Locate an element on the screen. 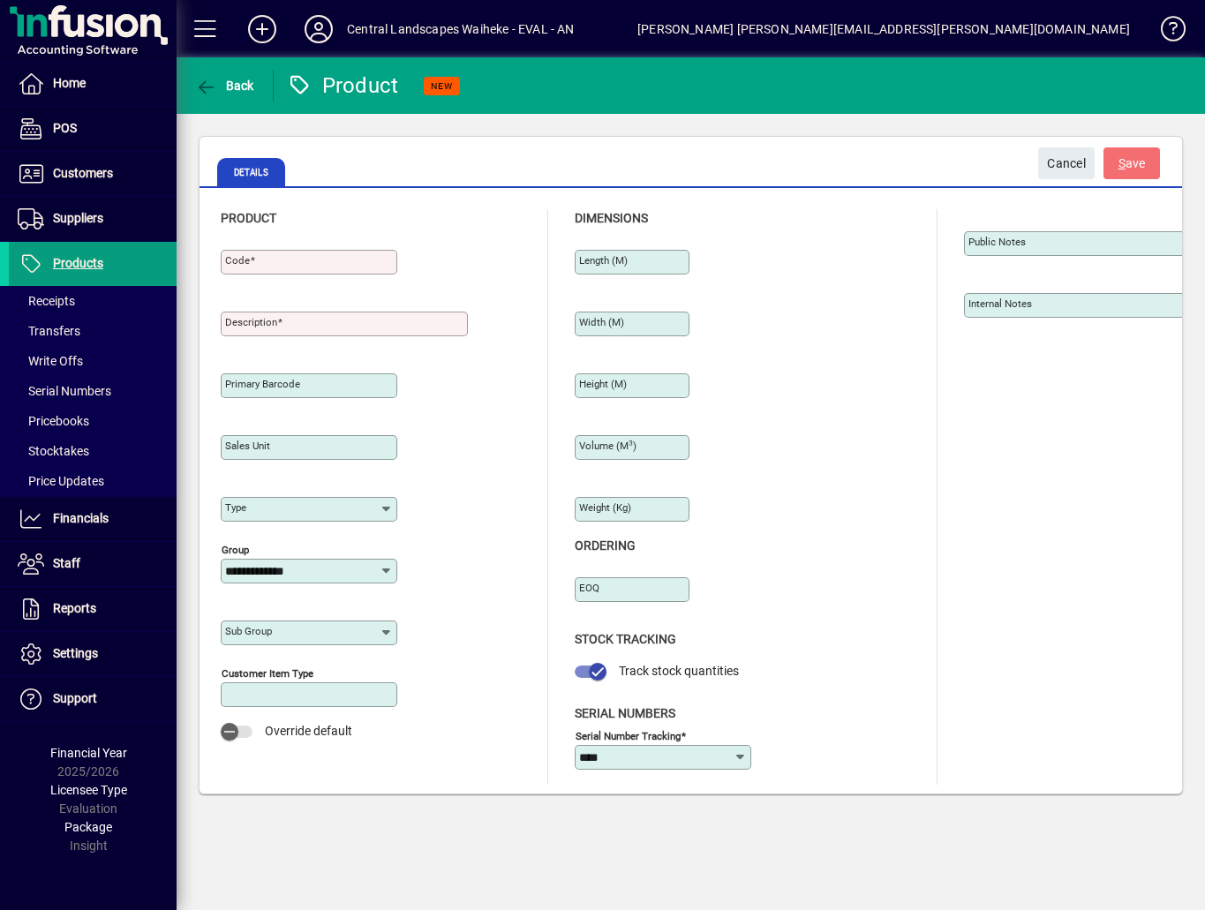 The width and height of the screenshot is (1205, 910). a: Financials is located at coordinates (93, 519).